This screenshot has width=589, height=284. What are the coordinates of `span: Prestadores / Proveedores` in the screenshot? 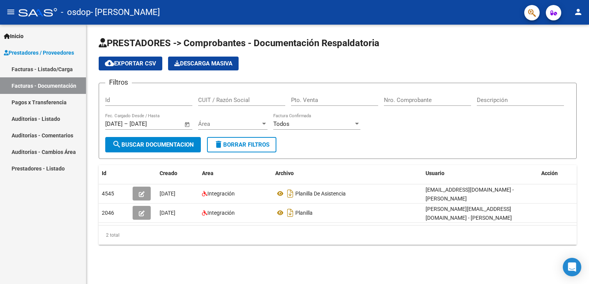 It's located at (39, 53).